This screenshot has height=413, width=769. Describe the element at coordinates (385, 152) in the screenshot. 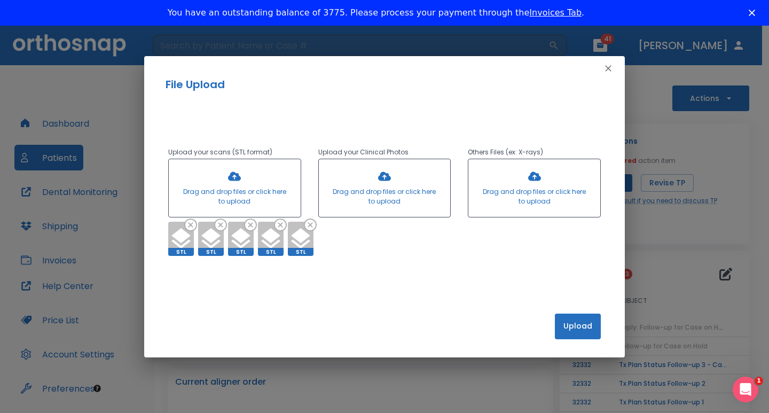

I see `p: Upload your Clinical Photos` at that location.